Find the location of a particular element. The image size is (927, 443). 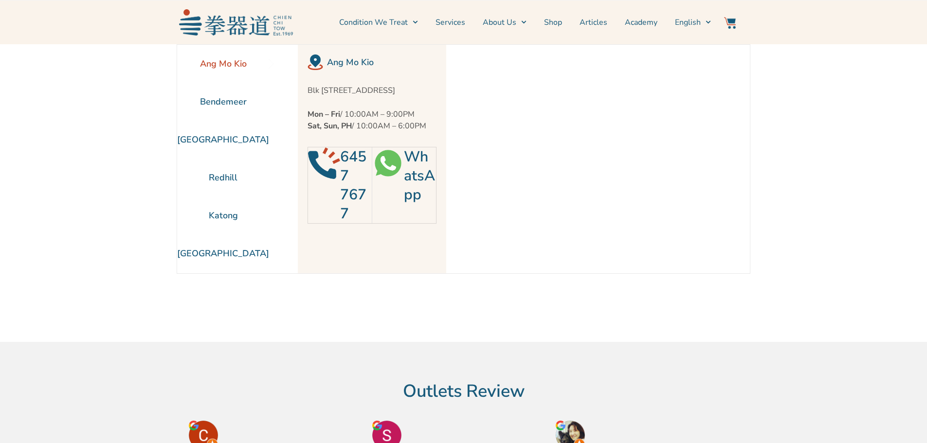

h2: Outlets Review is located at coordinates (464, 392).